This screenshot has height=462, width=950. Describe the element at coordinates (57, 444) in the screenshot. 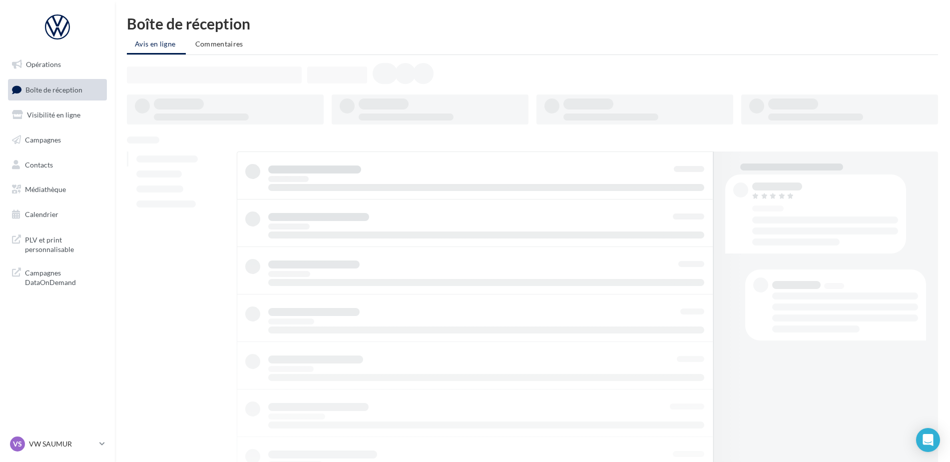

I see `a: VS VW SAUMUR` at that location.